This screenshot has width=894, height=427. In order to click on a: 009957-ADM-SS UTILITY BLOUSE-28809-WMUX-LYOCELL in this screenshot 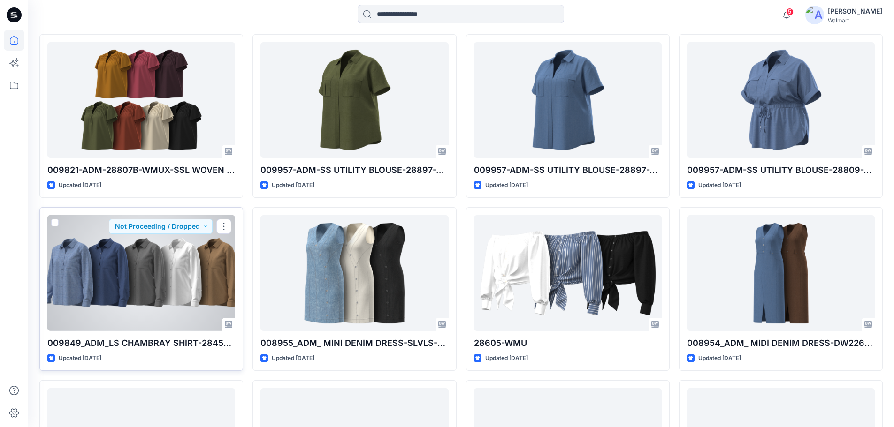, I will do `click(781, 100)`.